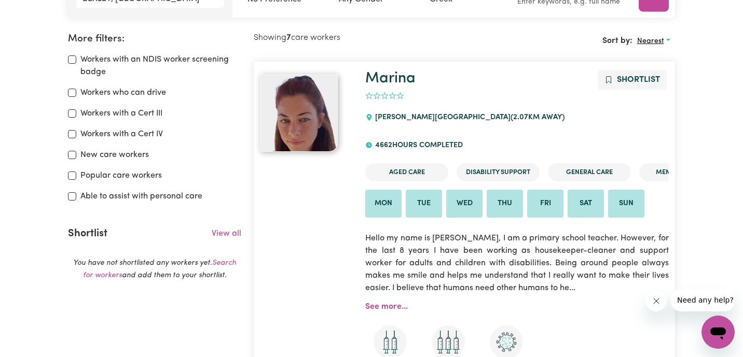 Image resolution: width=743 pixels, height=357 pixels. Describe the element at coordinates (34, 11) in the screenshot. I see `span: Need any help?` at that location.